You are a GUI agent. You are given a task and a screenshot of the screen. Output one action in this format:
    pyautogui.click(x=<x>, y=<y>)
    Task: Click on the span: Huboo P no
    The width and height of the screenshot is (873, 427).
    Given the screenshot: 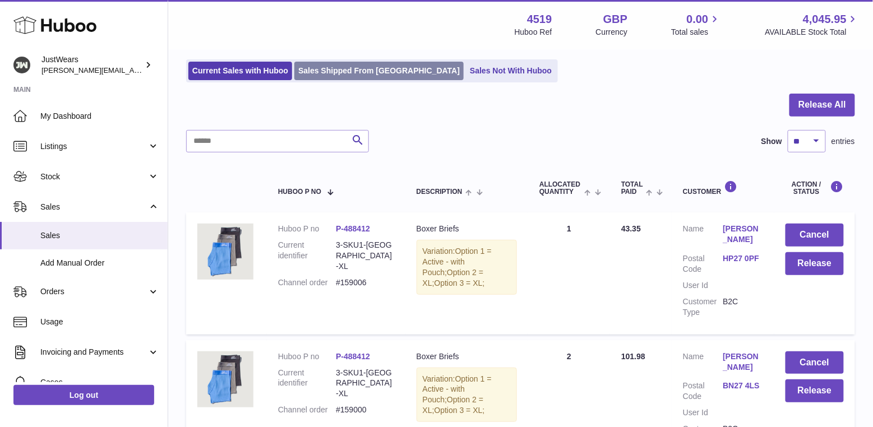 What is the action you would take?
    pyautogui.click(x=299, y=192)
    